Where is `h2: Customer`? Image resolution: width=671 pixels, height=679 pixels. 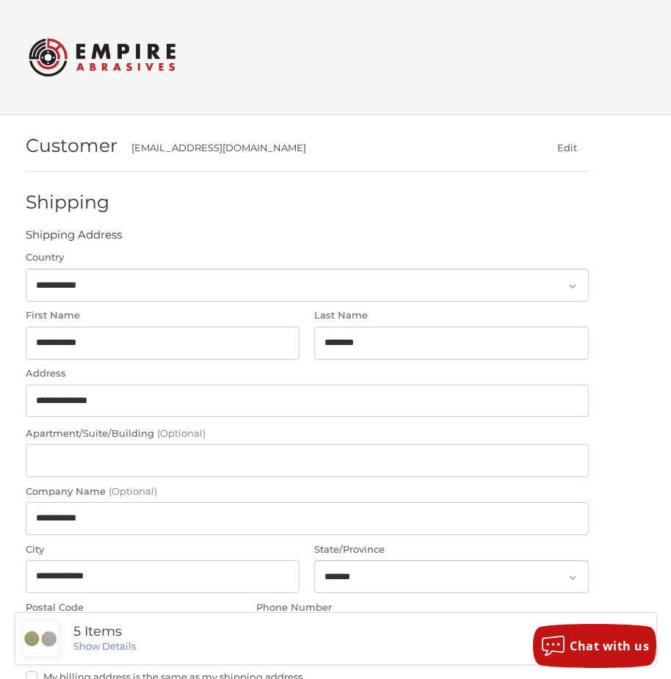
h2: Customer is located at coordinates (71, 145).